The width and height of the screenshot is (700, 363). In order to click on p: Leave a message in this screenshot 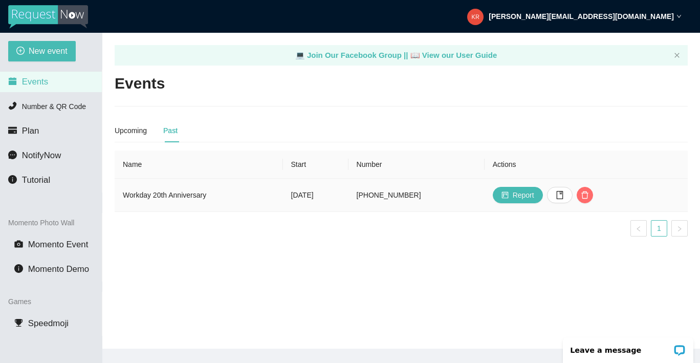, I will do `click(65, 19)`.